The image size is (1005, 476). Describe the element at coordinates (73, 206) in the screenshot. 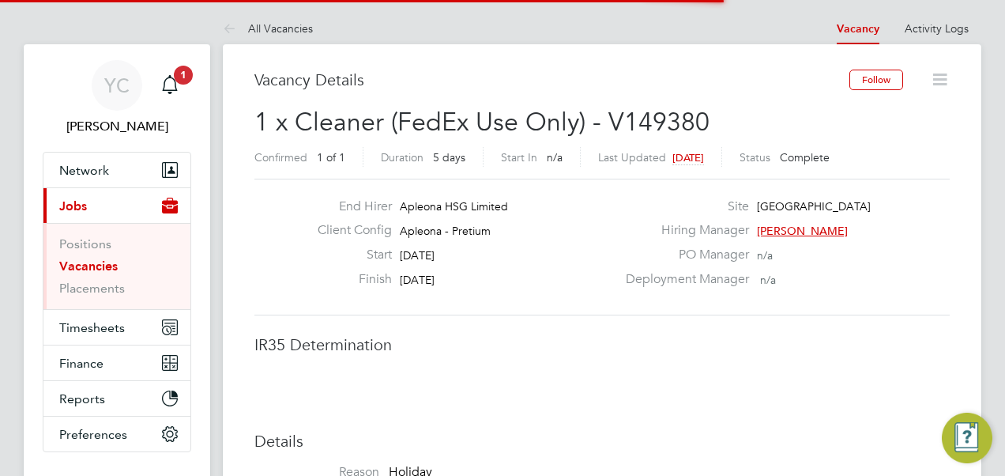

I see `span: Jobs` at that location.